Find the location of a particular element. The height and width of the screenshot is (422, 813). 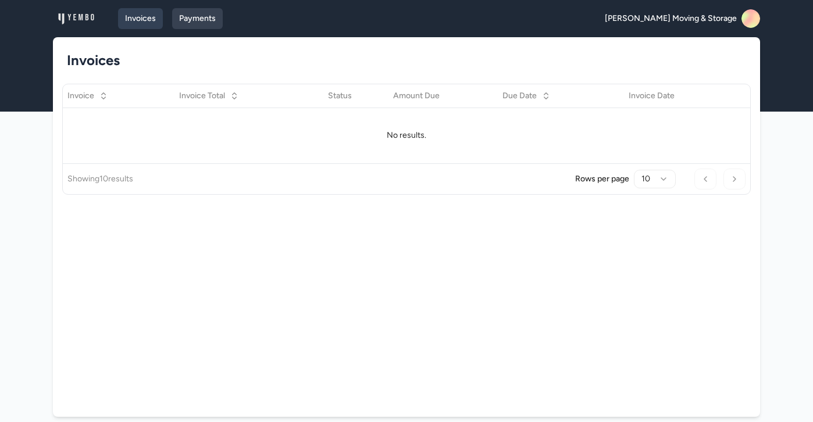

img: logo_1739579967.png is located at coordinates (76, 19).